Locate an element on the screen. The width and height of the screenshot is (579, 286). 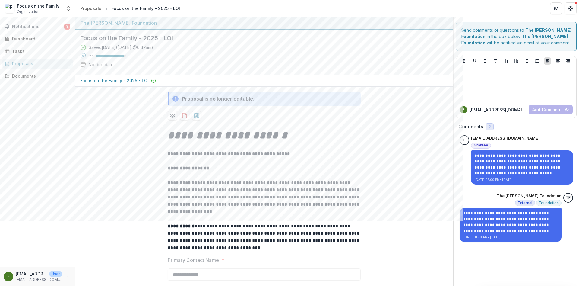
h2: Comments is located at coordinates (471, 126).